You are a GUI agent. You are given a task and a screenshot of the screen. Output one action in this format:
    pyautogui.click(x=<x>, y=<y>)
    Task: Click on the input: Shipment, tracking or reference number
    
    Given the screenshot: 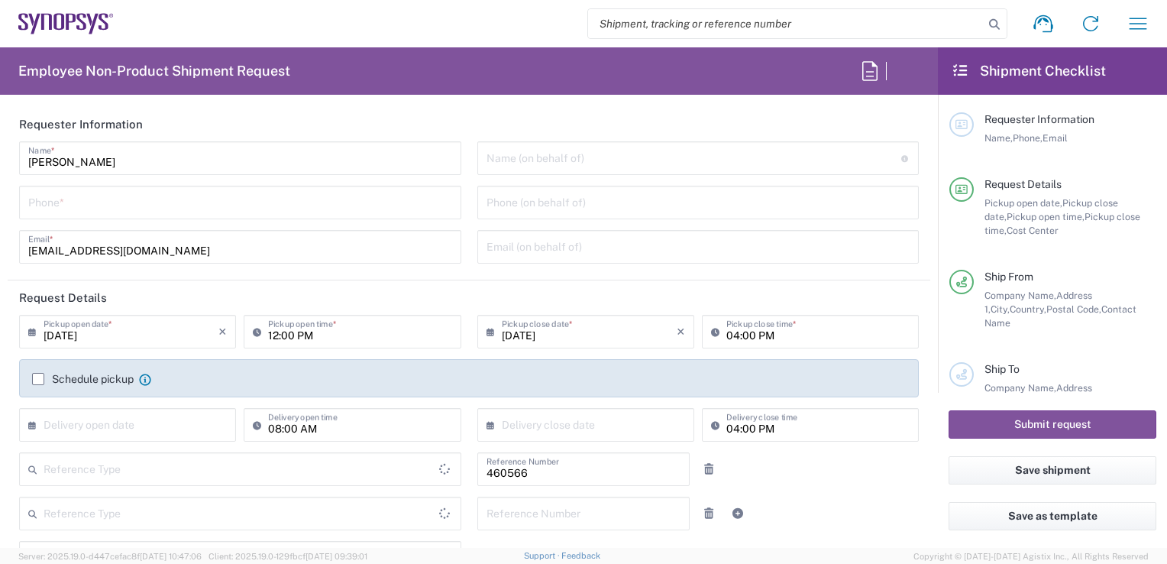 What is the action you would take?
    pyautogui.click(x=786, y=24)
    